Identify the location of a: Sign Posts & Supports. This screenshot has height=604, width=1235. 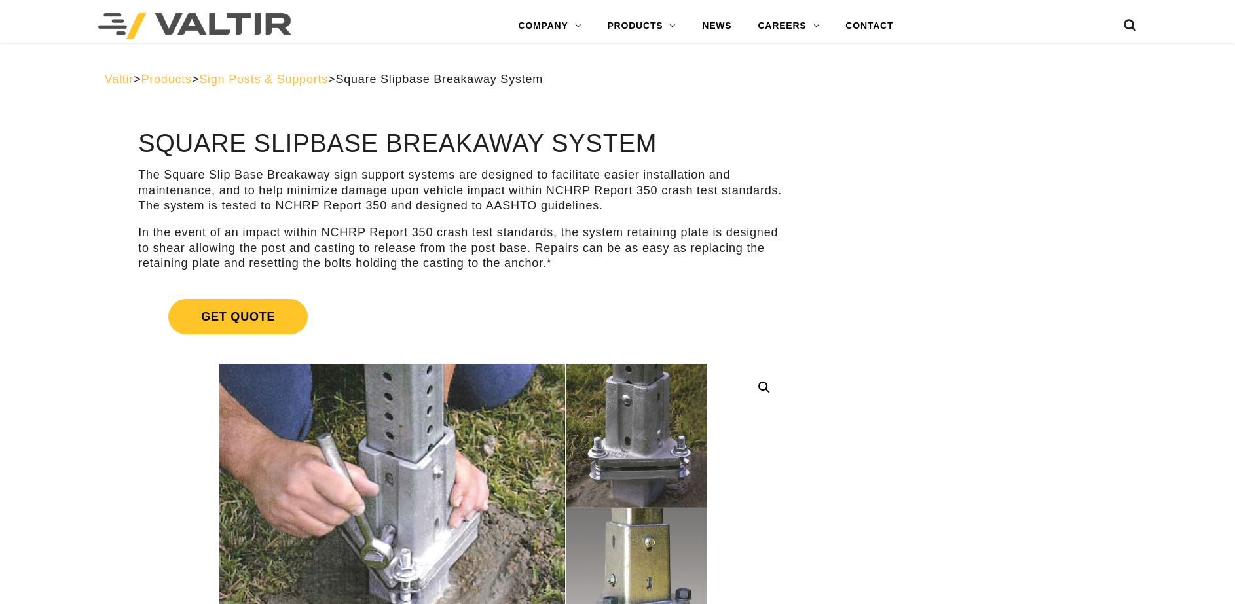
(263, 79).